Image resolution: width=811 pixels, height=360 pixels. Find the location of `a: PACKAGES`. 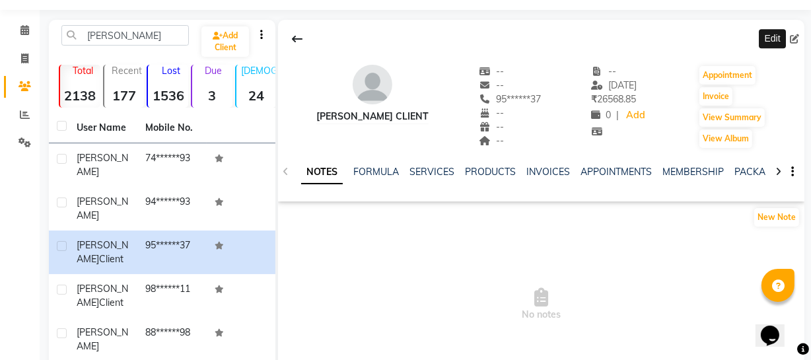

a: PACKAGES is located at coordinates (759, 172).